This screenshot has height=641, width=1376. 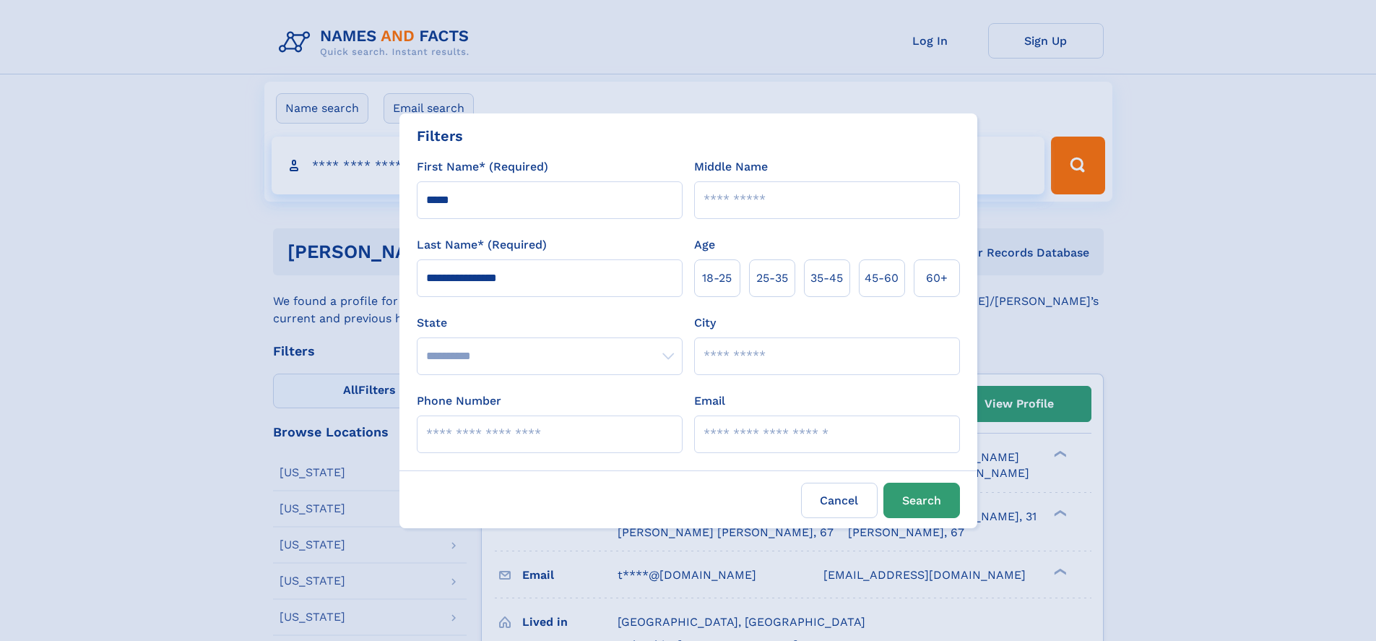 I want to click on label: First Name* (Required), so click(x=483, y=167).